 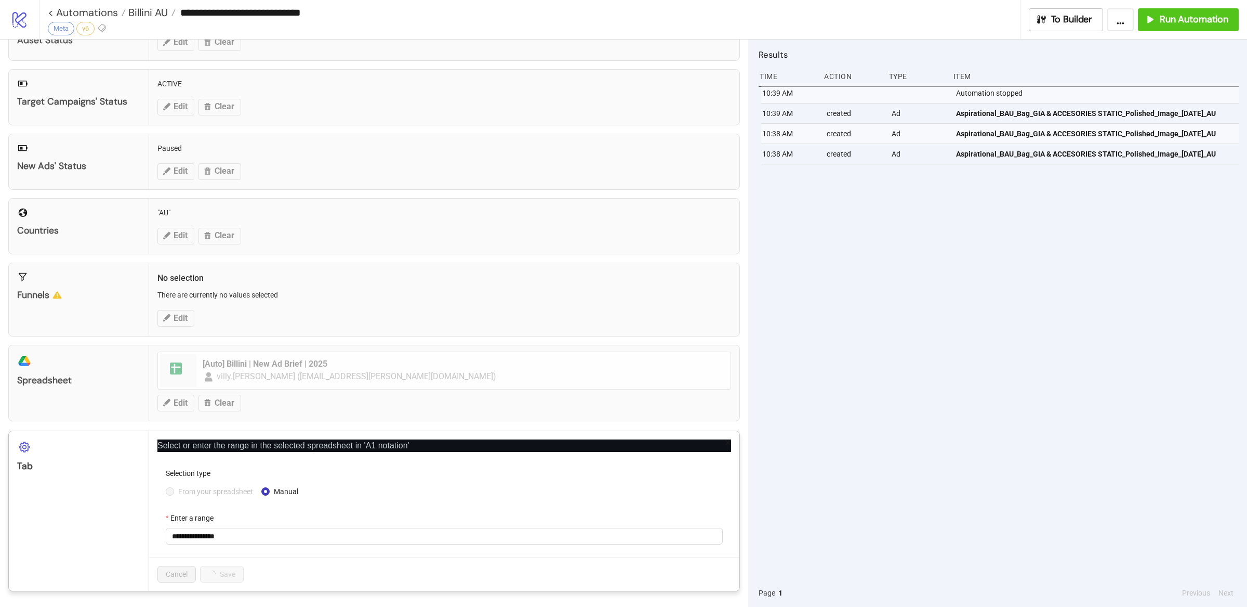 I want to click on button: Save, so click(x=222, y=574).